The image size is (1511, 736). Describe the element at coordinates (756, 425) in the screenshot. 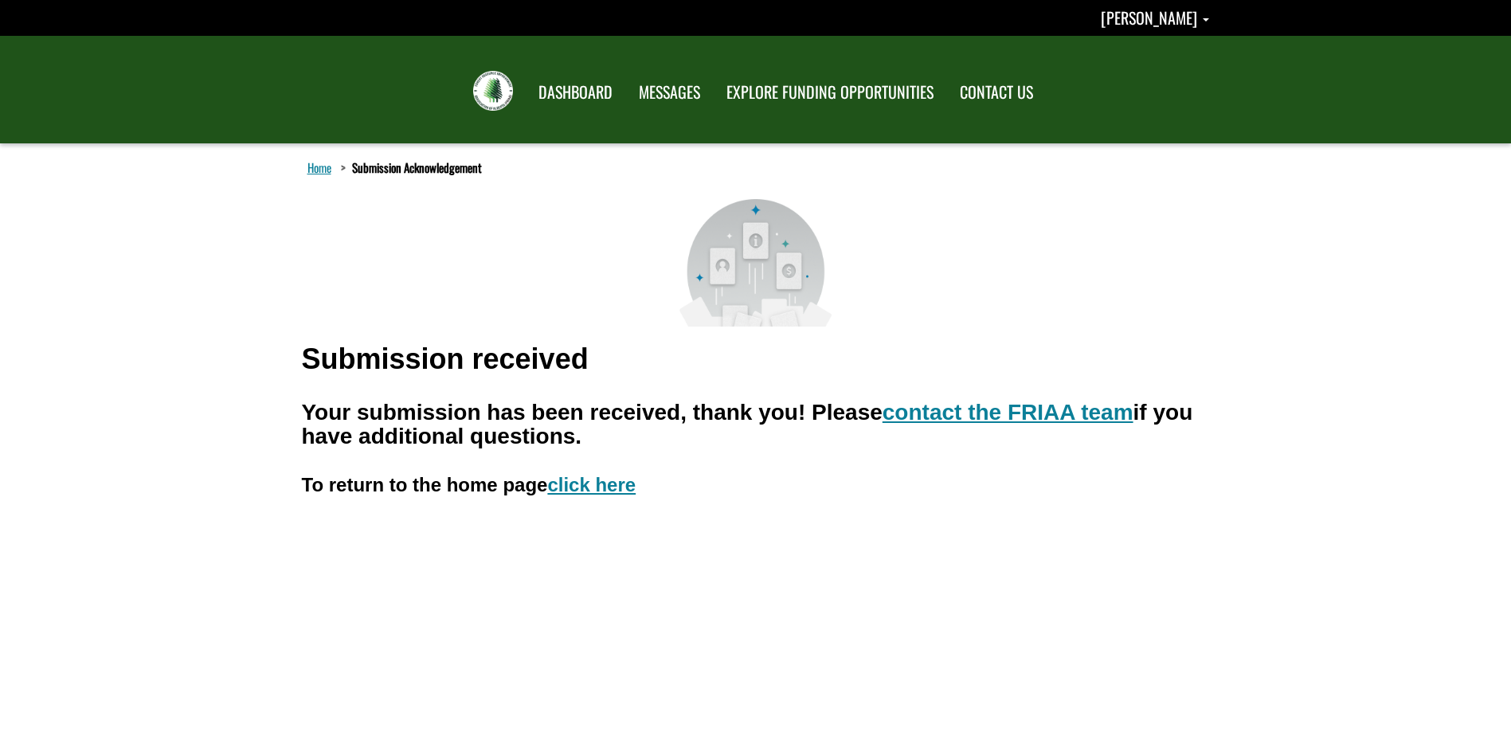

I see `h2: Your submission has been received, thank you! Please if you have additional questions.` at that location.